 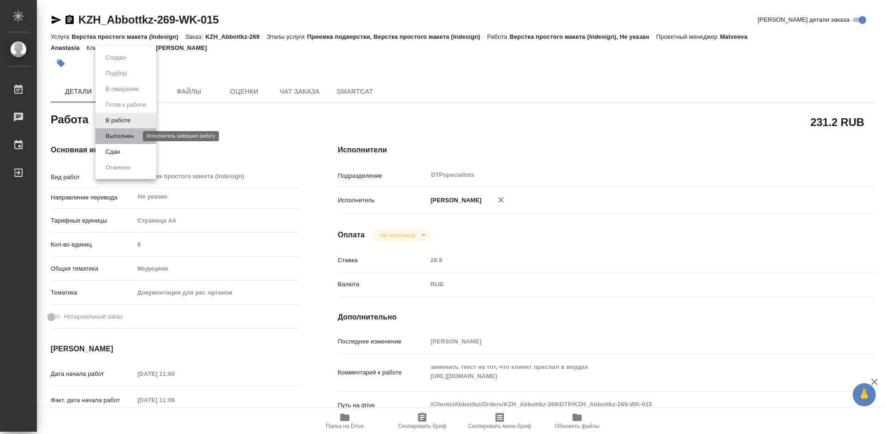 I want to click on button: Готов к работе, so click(x=126, y=105).